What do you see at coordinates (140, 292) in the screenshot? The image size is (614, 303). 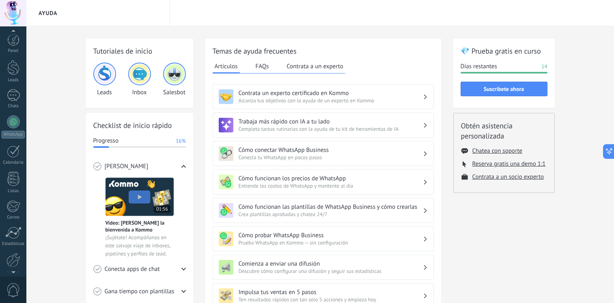 I see `span: Gana tiempo con plantillas` at bounding box center [140, 292].